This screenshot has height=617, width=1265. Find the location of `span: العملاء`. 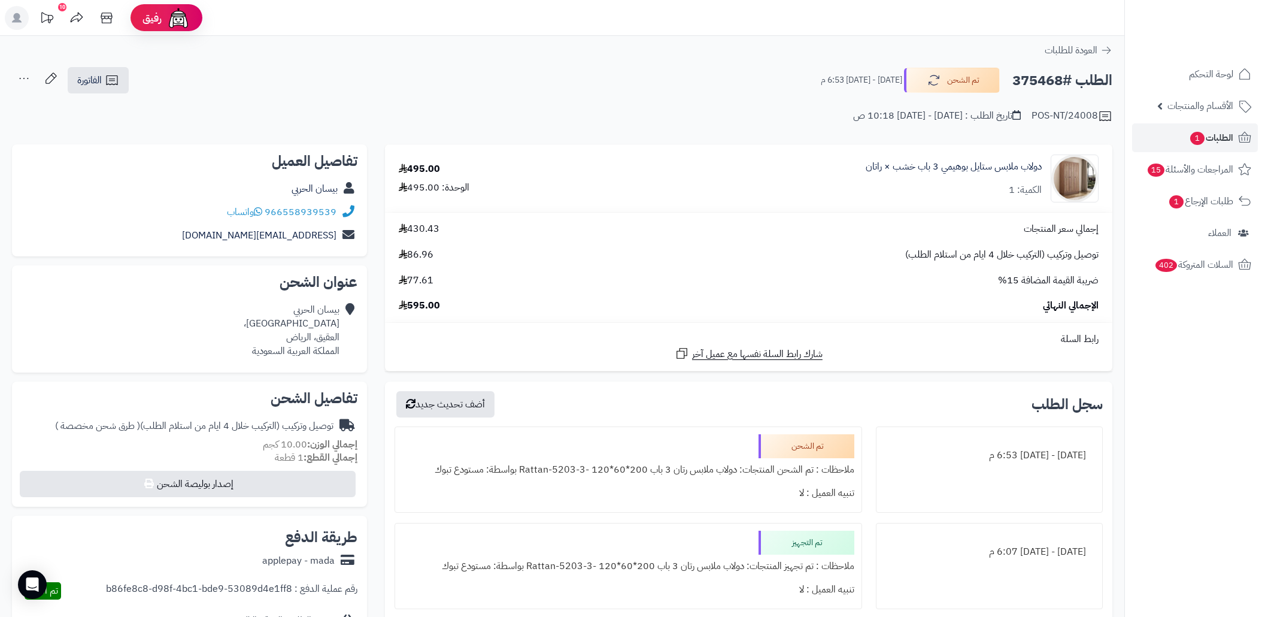

span: العملاء is located at coordinates (1219, 233).